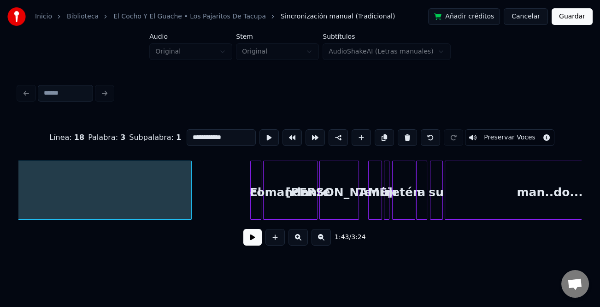  I want to click on a: Inicio, so click(43, 17).